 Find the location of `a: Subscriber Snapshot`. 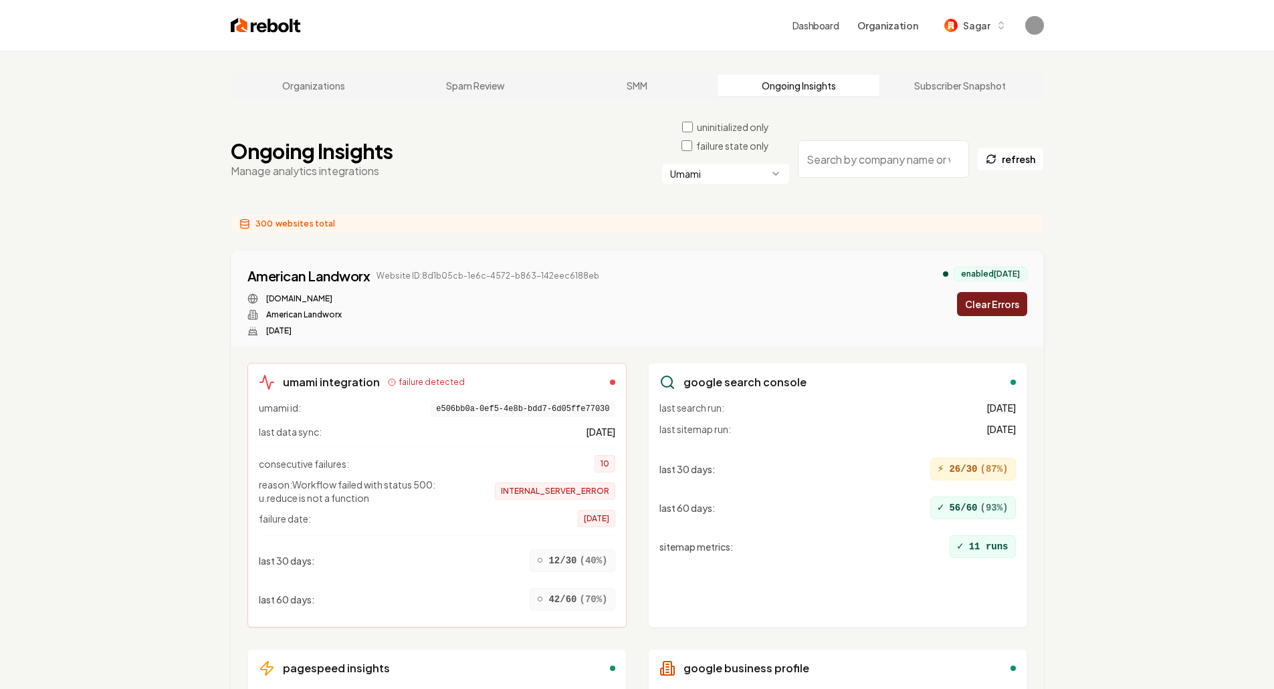

a: Subscriber Snapshot is located at coordinates (960, 86).